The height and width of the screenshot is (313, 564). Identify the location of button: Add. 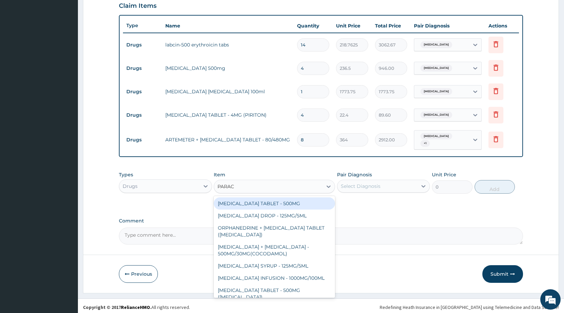
(495, 187).